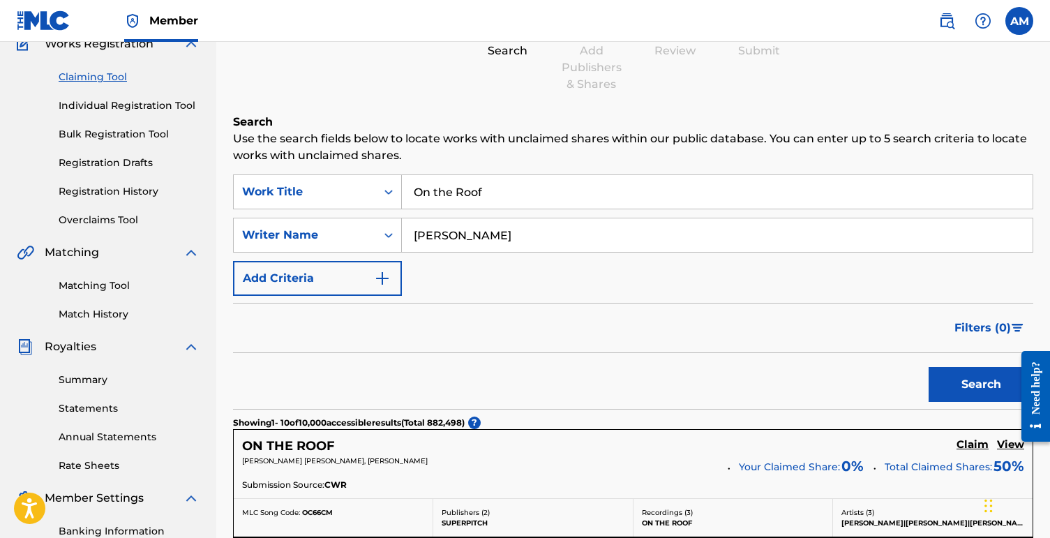  I want to click on span: Member Settings, so click(94, 498).